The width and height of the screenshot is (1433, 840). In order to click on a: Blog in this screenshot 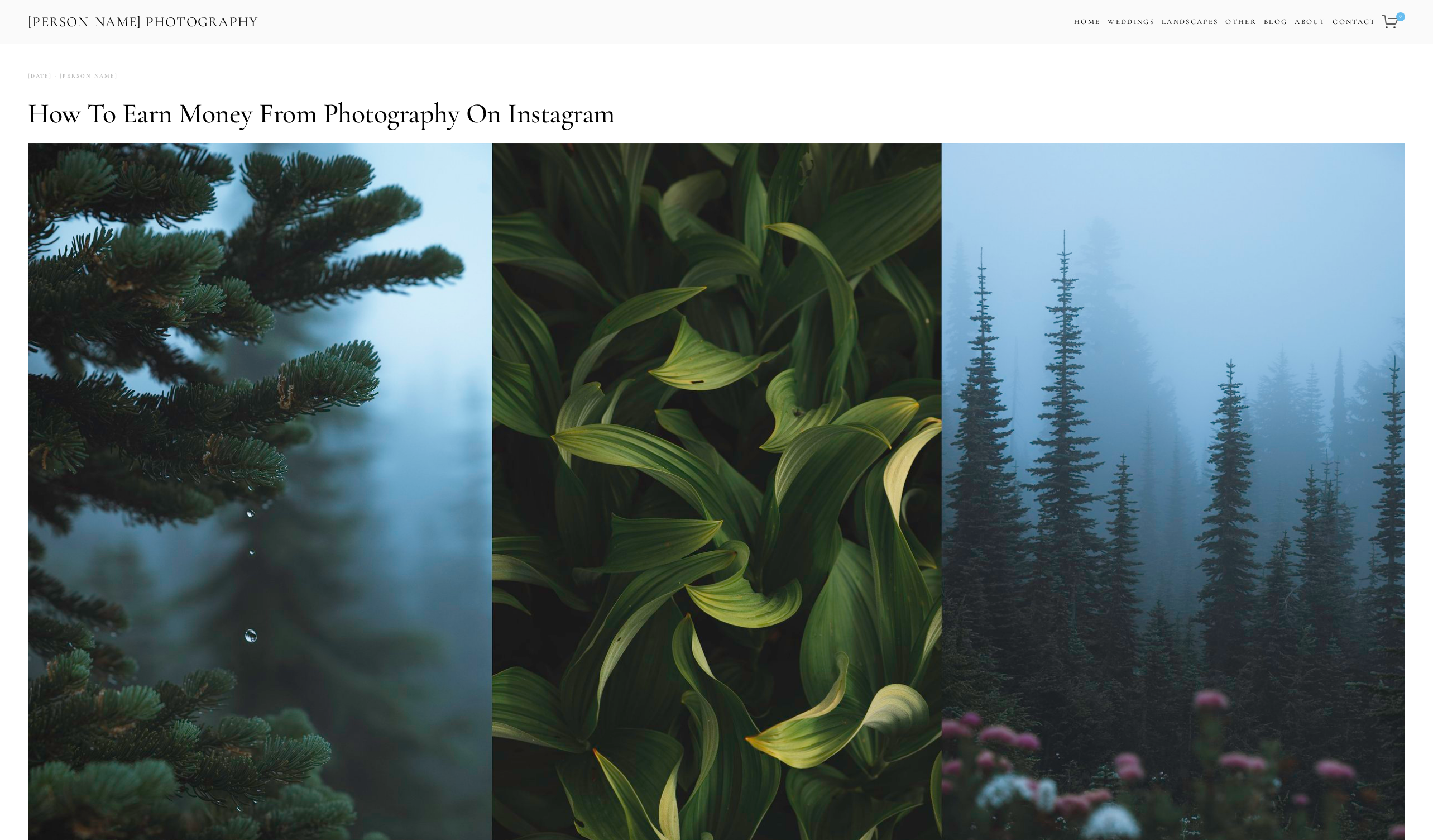, I will do `click(1276, 22)`.